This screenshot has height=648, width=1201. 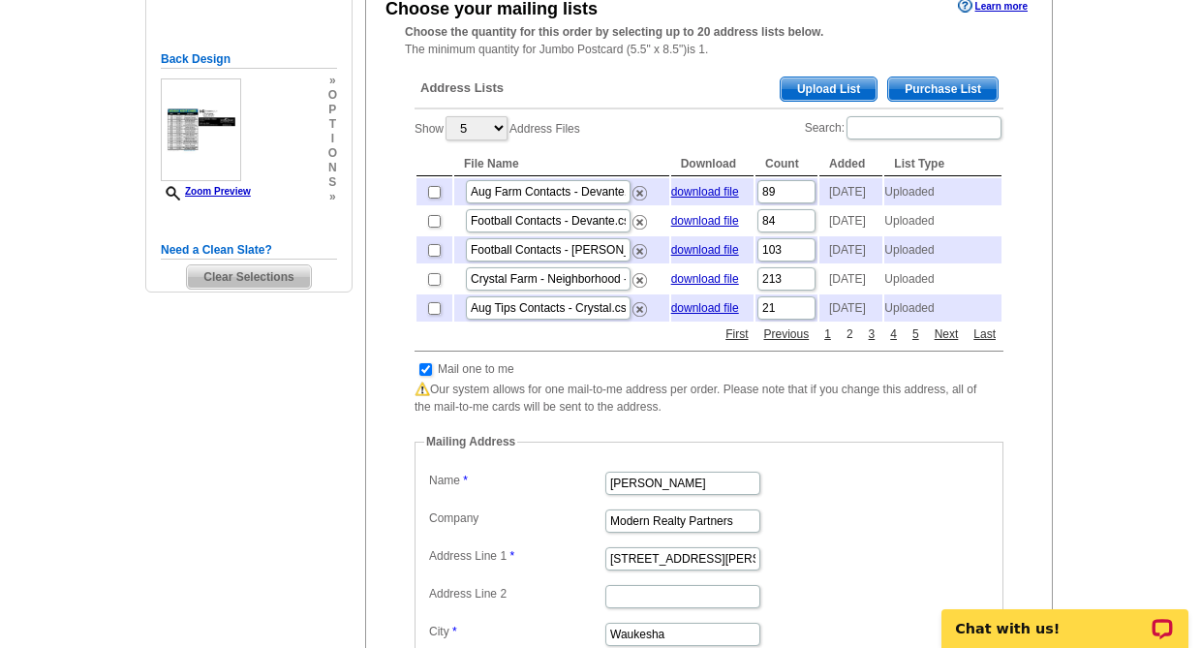 What do you see at coordinates (248, 277) in the screenshot?
I see `span: Clear Selections` at bounding box center [248, 277].